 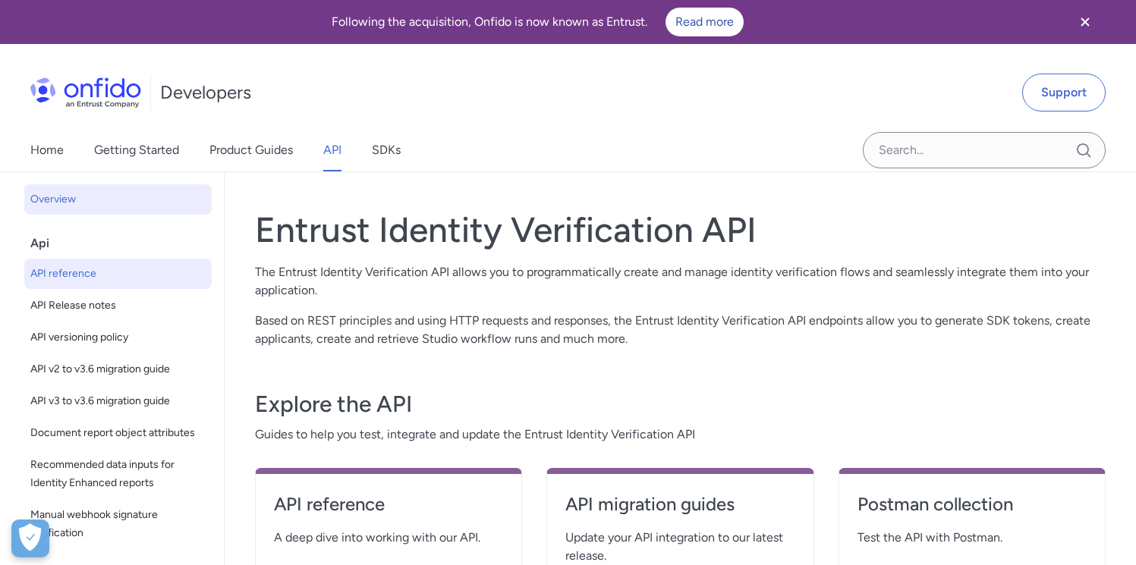 I want to click on h1: Entrust Identity Verification API, so click(x=680, y=230).